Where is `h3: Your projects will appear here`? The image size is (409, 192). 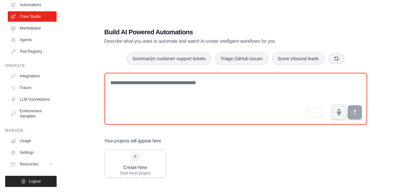
h3: Your projects will appear here is located at coordinates (133, 141).